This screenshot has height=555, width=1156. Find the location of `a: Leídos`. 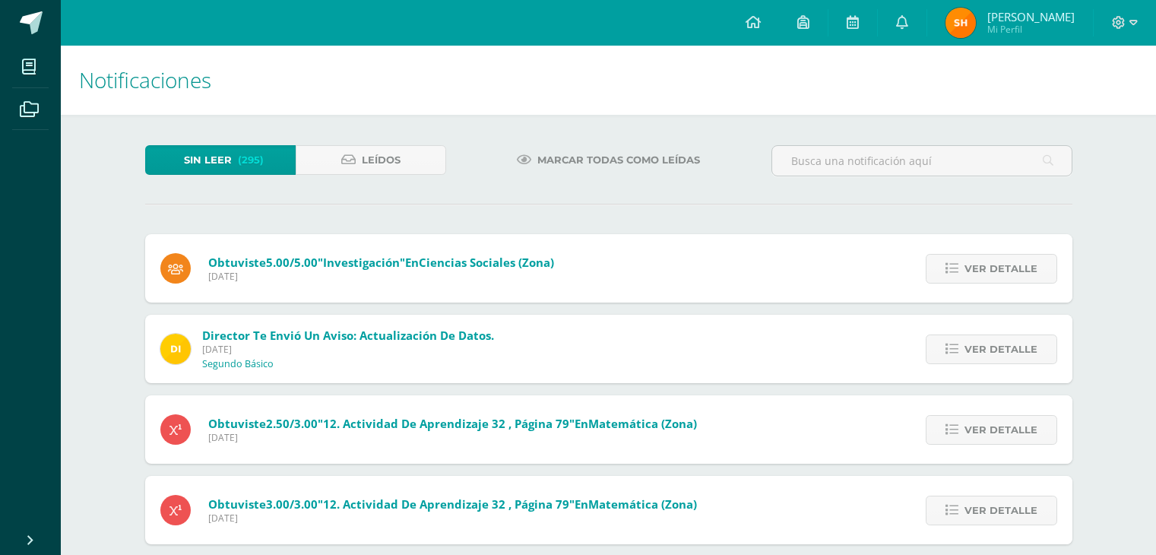

a: Leídos is located at coordinates (371, 160).